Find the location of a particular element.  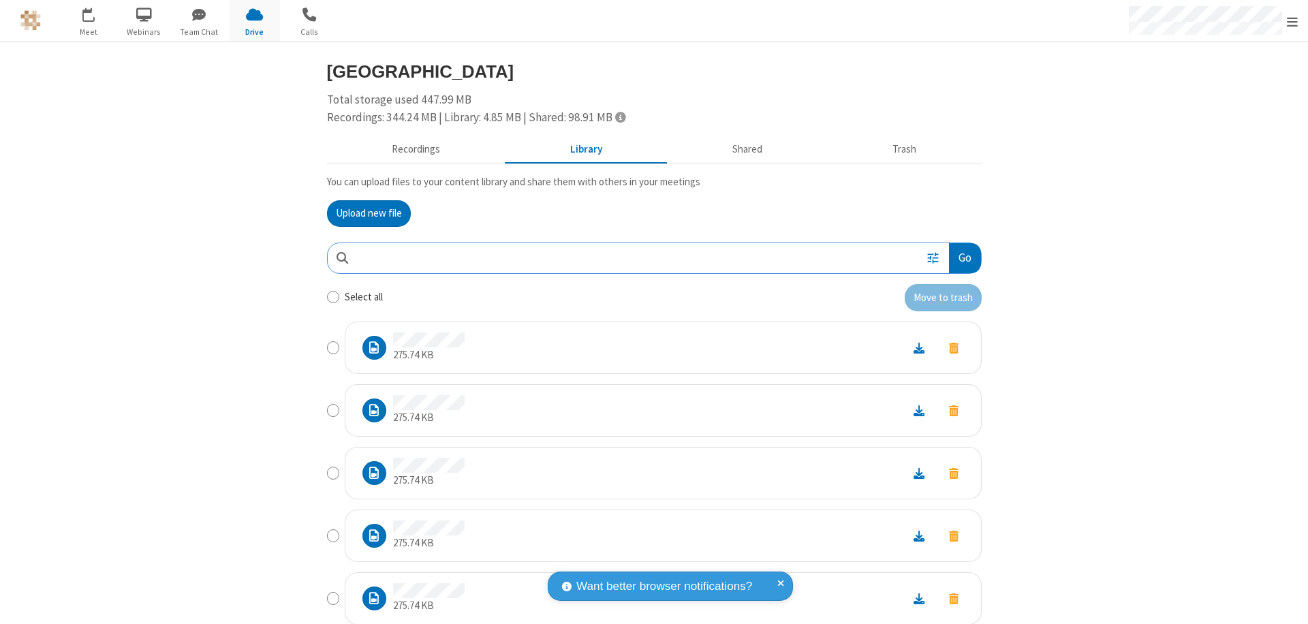

span: Want better browser notifications? is located at coordinates (664, 586).